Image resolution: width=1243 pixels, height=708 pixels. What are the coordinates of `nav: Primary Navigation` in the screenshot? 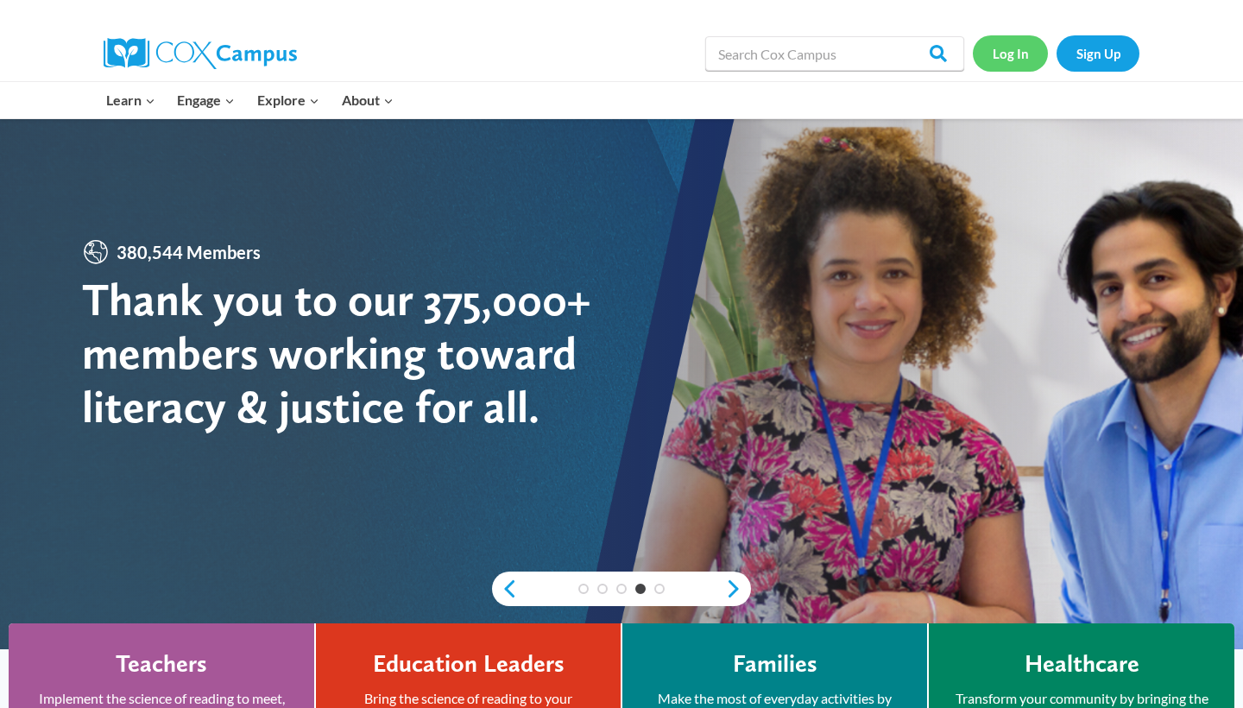 It's located at (249, 100).